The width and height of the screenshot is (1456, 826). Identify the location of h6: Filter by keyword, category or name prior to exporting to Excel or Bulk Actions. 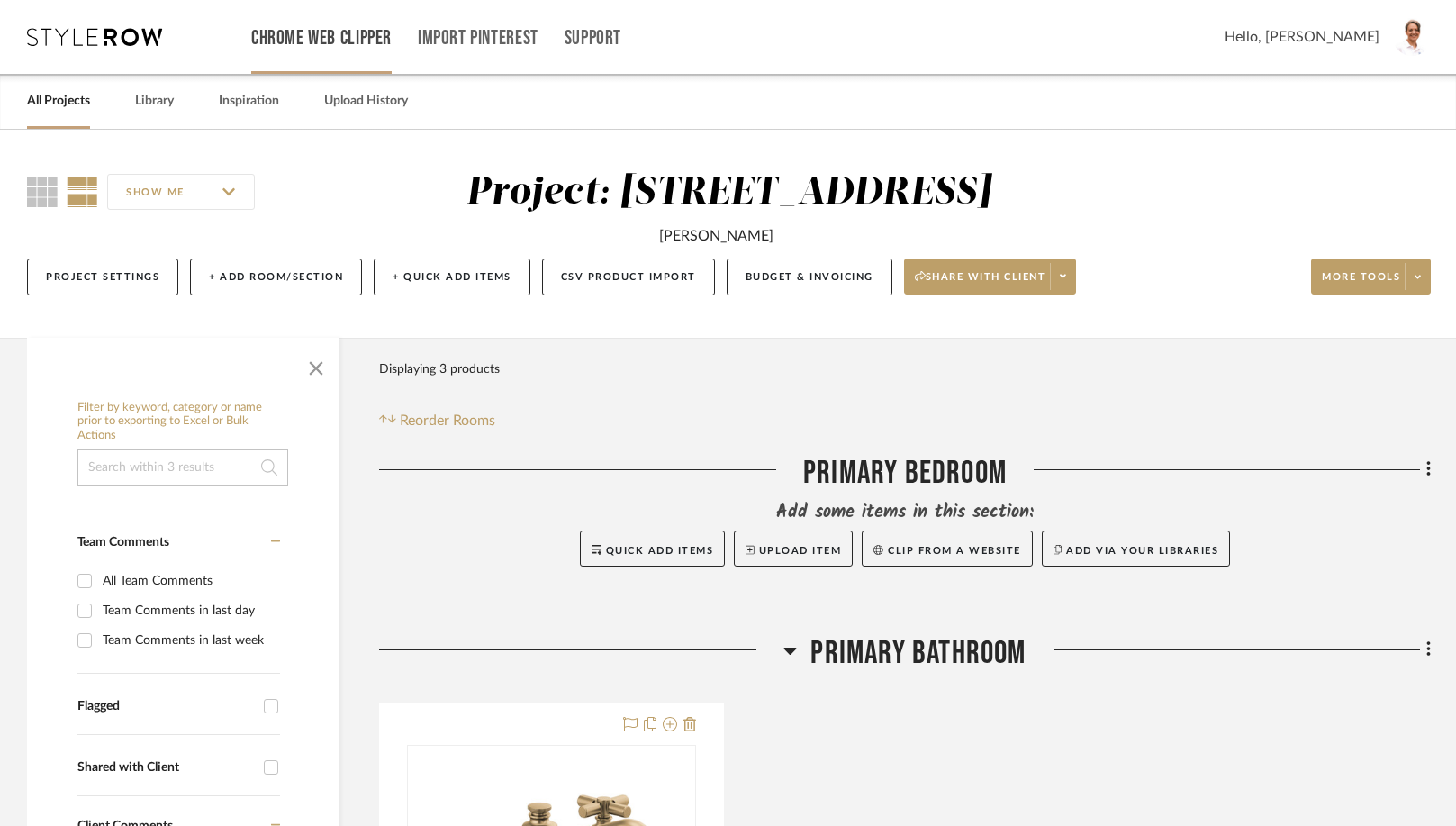
(183, 421).